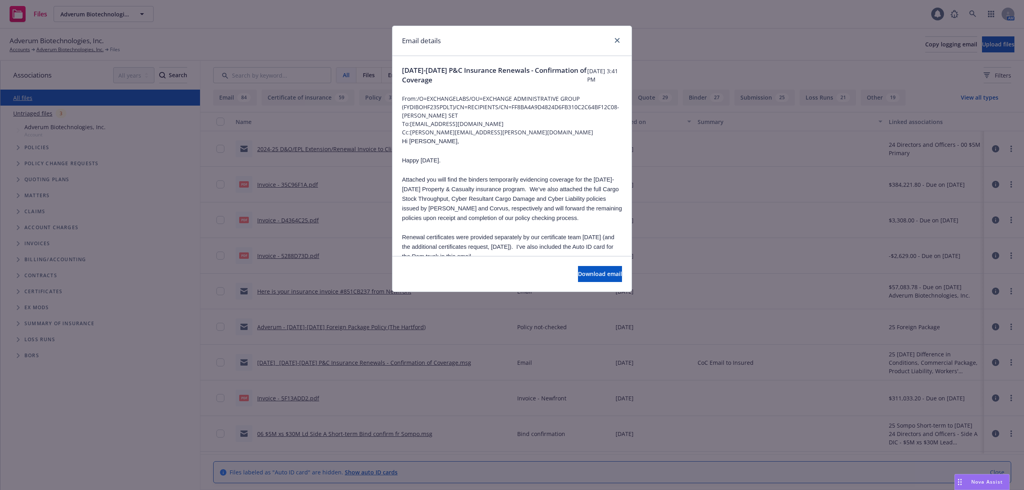 This screenshot has height=490, width=1024. What do you see at coordinates (617, 40) in the screenshot?
I see `a: close` at bounding box center [617, 40].